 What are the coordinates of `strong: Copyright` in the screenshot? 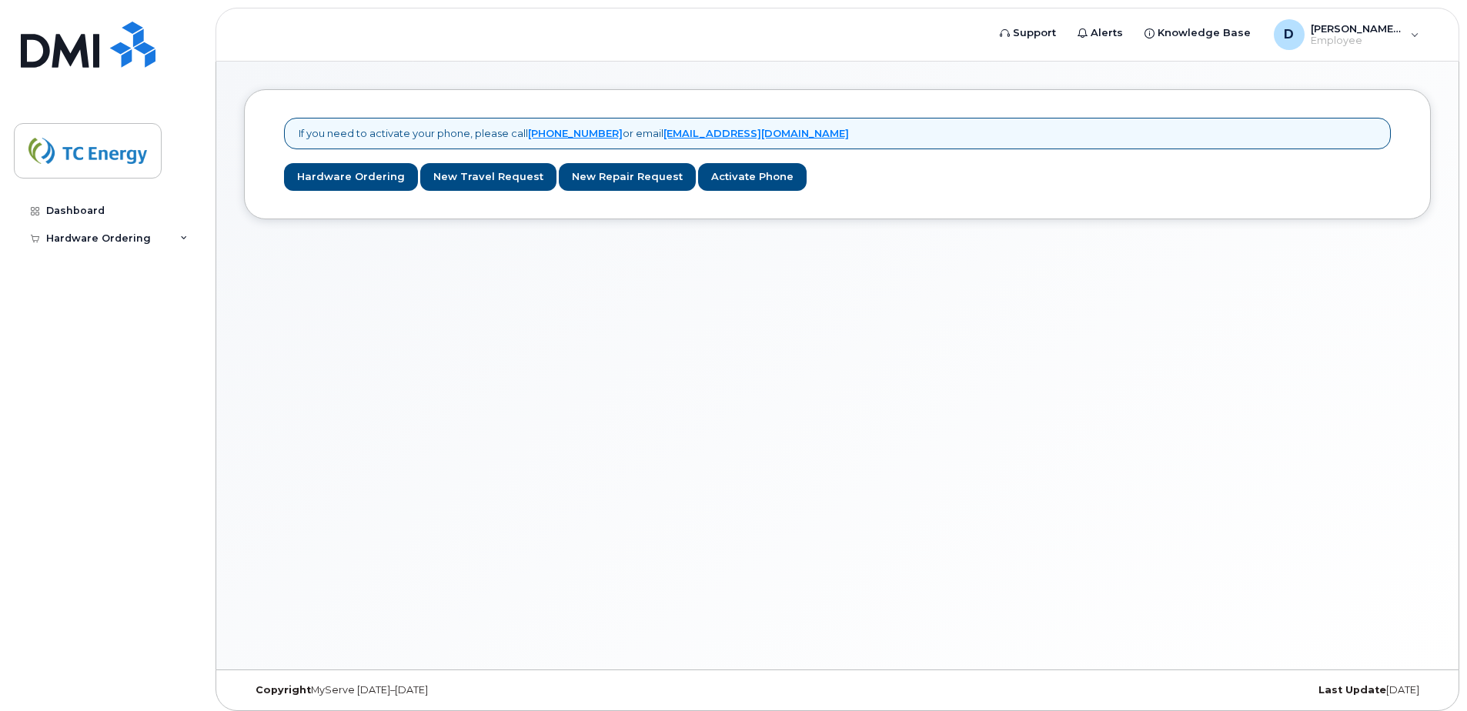 It's located at (283, 690).